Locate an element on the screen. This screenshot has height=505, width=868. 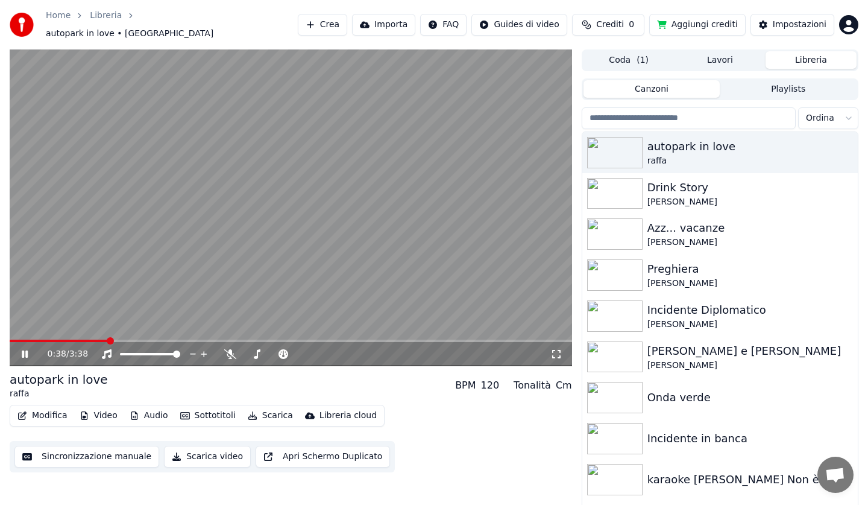
button: Scarica is located at coordinates (270, 416).